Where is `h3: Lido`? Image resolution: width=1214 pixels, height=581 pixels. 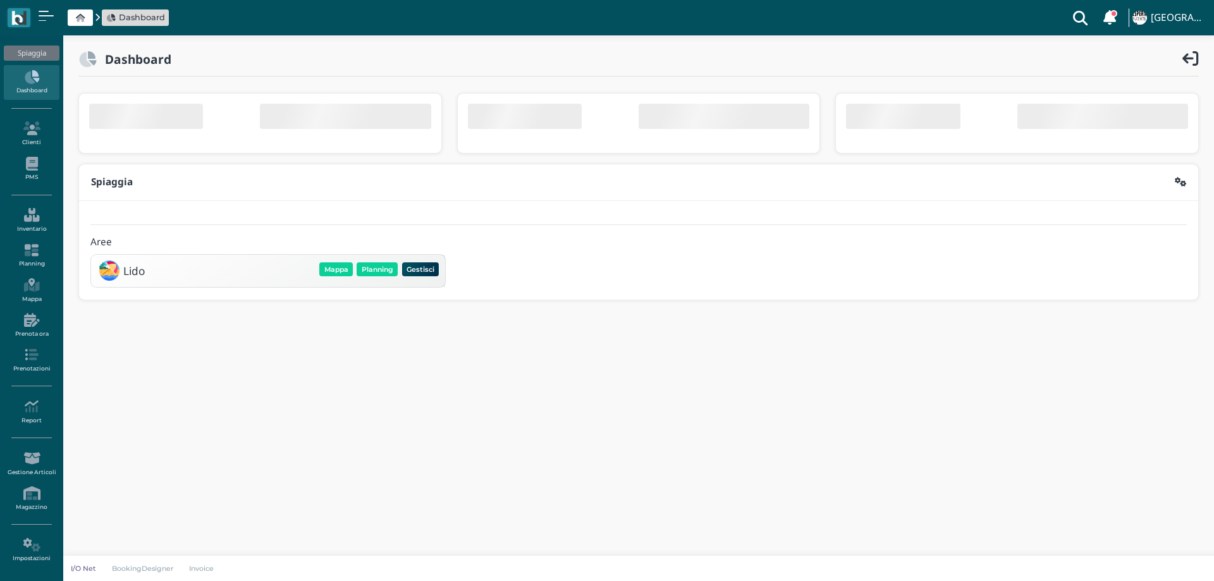 h3: Lido is located at coordinates (134, 271).